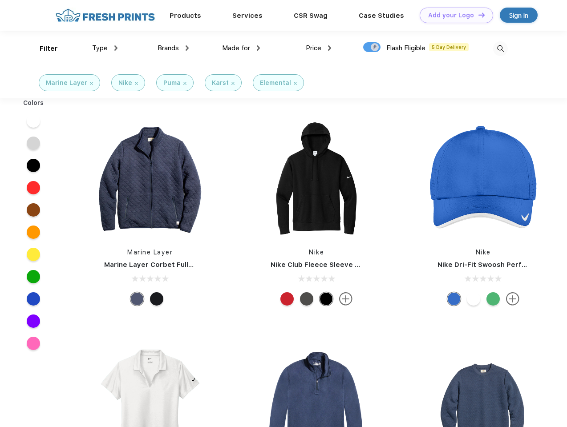 The width and height of the screenshot is (567, 427). I want to click on a: Marine Layer, so click(150, 252).